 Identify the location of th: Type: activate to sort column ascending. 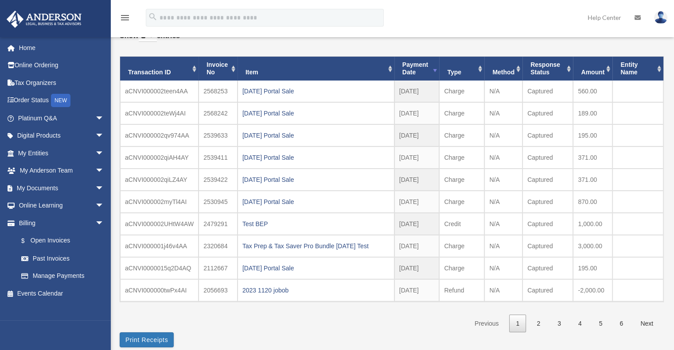
(462, 69).